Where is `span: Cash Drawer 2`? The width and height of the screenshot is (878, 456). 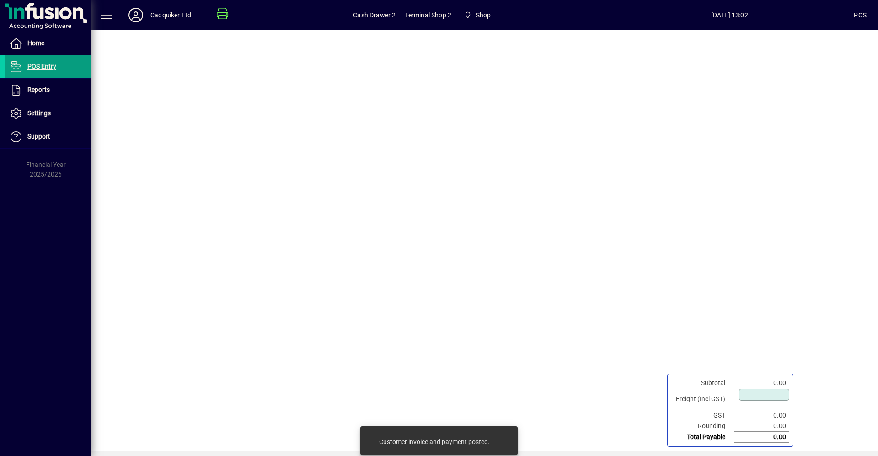 span: Cash Drawer 2 is located at coordinates (374, 15).